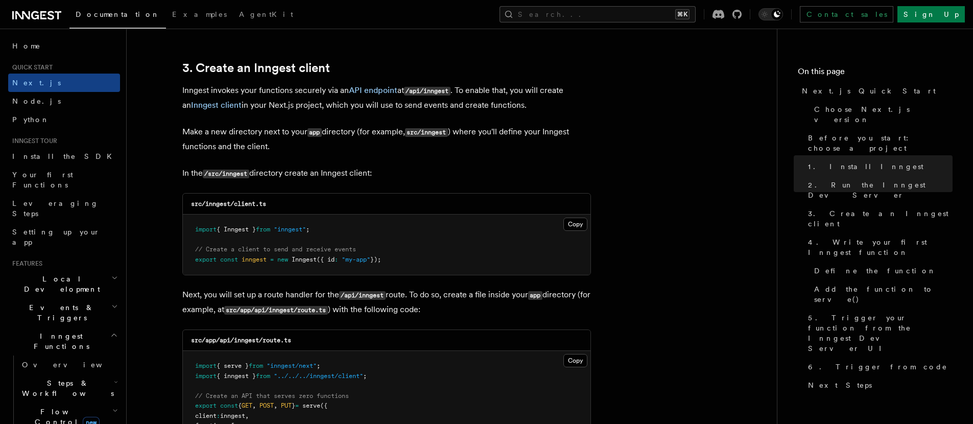 This screenshot has width=973, height=424. What do you see at coordinates (228, 204) in the screenshot?
I see `code: src/inngest/client.ts` at bounding box center [228, 204].